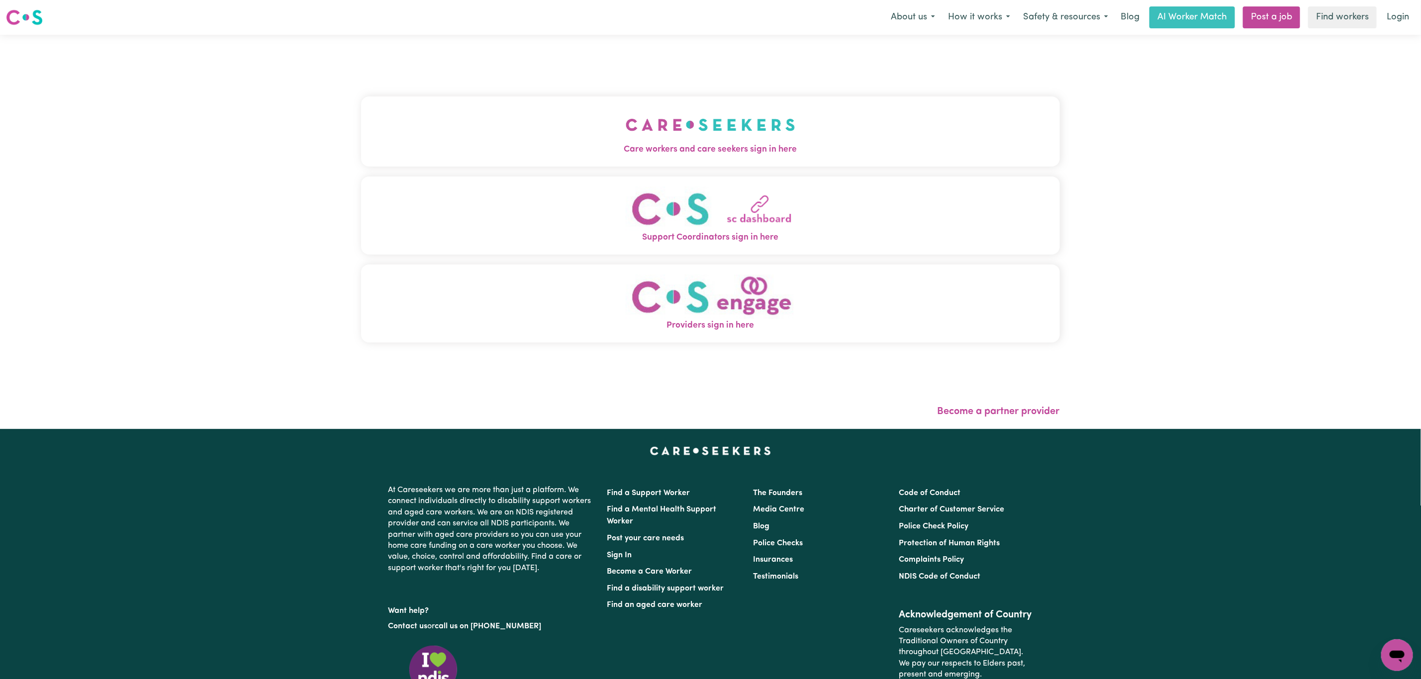 The image size is (1421, 679). What do you see at coordinates (492, 529) in the screenshot?
I see `p: At Careseekers we are more than just a platform. We connect individuals directly to disability su...` at bounding box center [492, 529].